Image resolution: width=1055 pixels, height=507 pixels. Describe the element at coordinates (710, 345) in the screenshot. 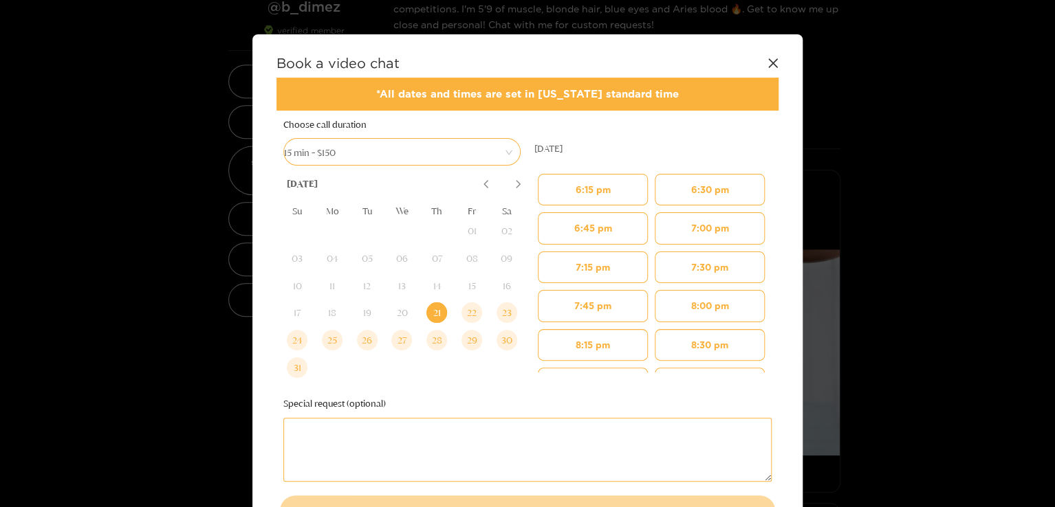

I see `button: 8:30 pm` at that location.